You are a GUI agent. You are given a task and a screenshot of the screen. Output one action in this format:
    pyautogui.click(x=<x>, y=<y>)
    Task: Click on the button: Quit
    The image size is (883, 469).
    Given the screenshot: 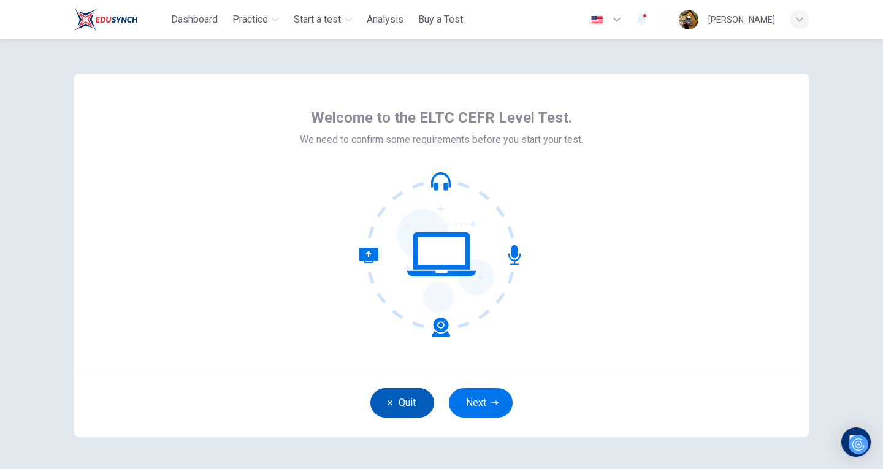 What is the action you would take?
    pyautogui.click(x=402, y=403)
    